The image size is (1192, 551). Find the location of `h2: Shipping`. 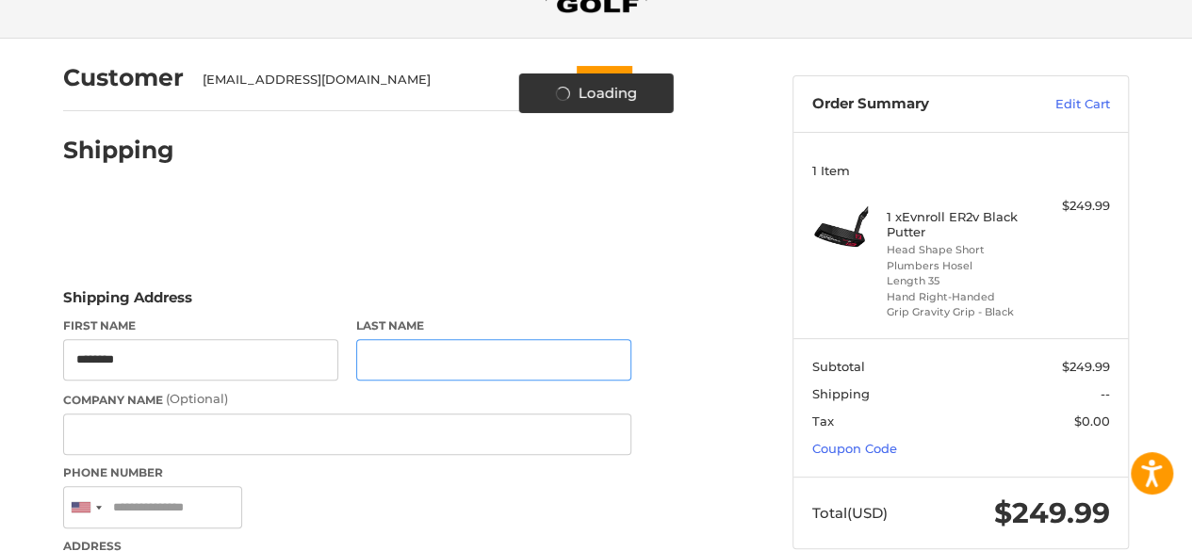

h2: Shipping is located at coordinates (119, 150).